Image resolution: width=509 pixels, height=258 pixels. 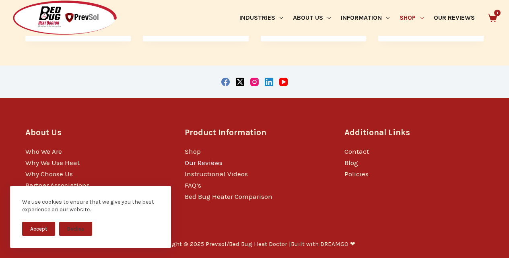 I want to click on a: Shop, so click(x=193, y=151).